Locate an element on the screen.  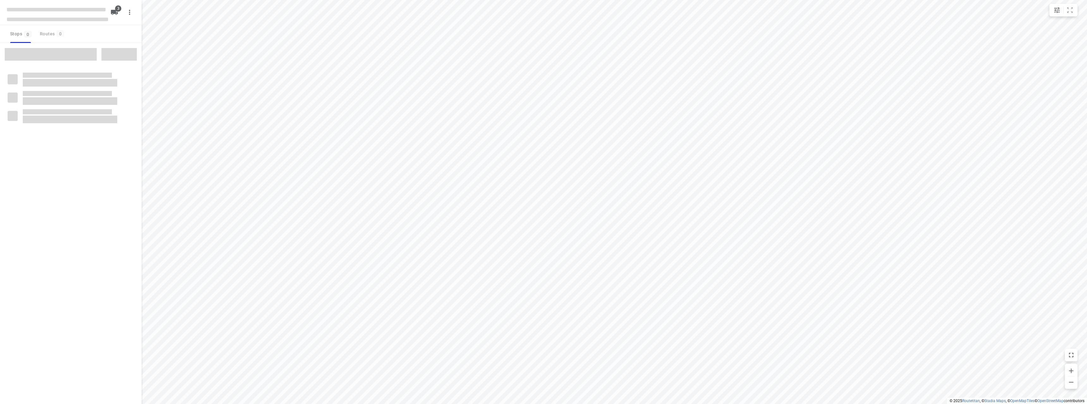
a: OpenMapTiles is located at coordinates (1022, 401).